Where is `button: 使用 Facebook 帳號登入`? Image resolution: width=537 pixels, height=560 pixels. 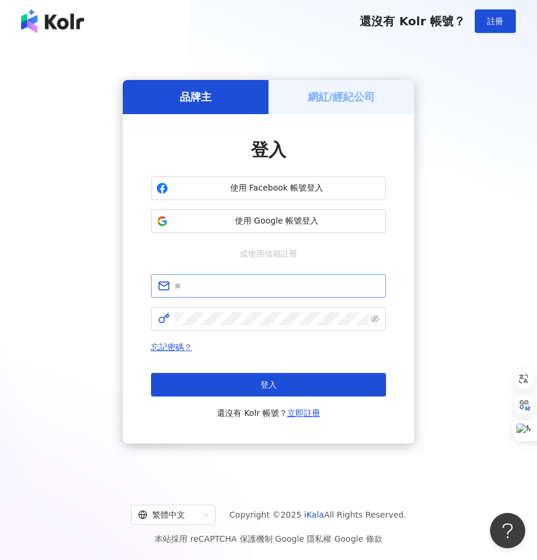 button: 使用 Facebook 帳號登入 is located at coordinates (269, 188).